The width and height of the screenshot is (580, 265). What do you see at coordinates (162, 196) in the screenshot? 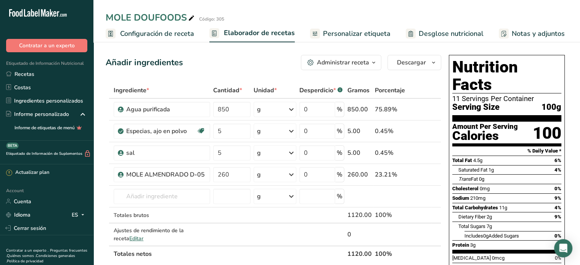
I see `input: Añadir ingrediente` at bounding box center [162, 196].